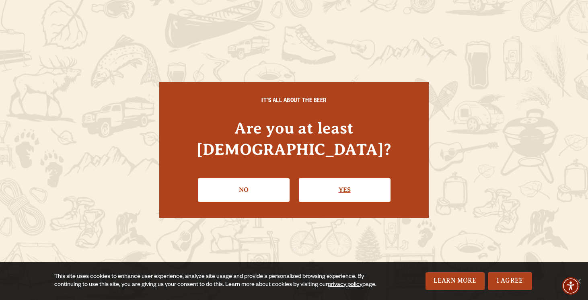  What do you see at coordinates (219, 281) in the screenshot?
I see `div: This site uses cookies to enhance user experience, analyze site usage and provide a personalized ...` at bounding box center [219, 281].